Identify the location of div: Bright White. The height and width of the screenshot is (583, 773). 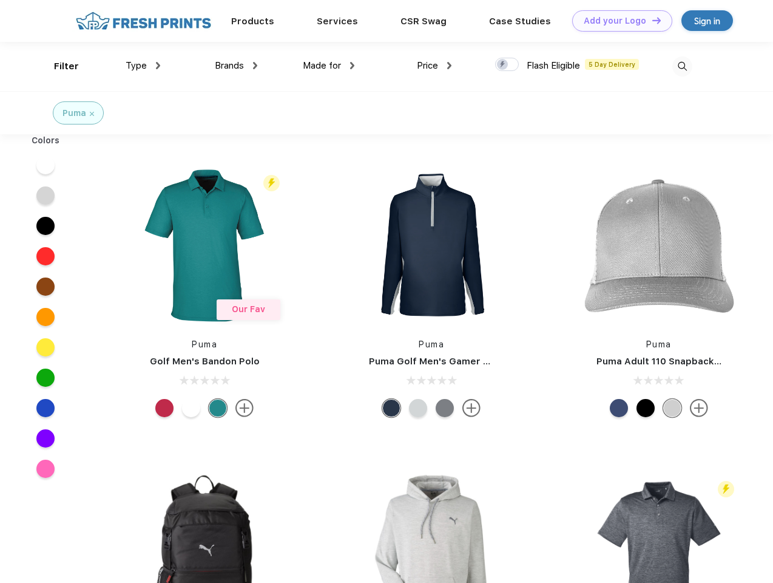
(191, 408).